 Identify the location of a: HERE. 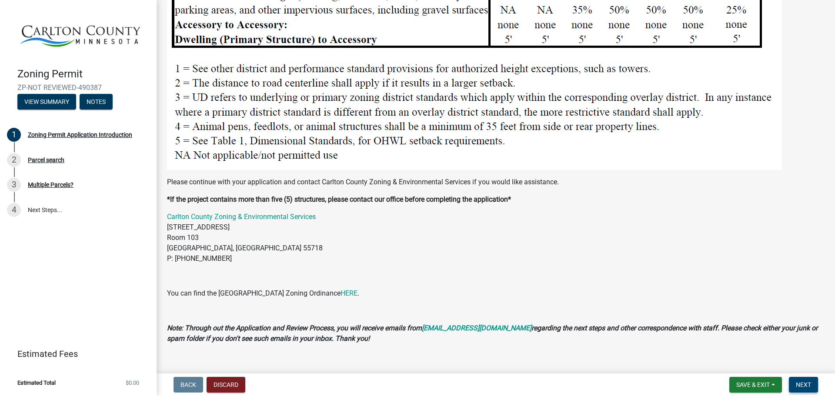
(349, 293).